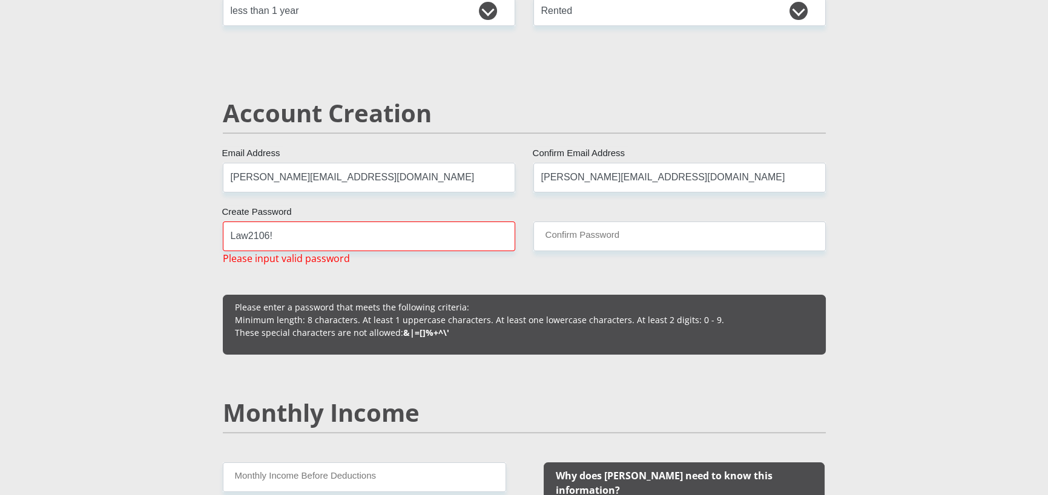 The height and width of the screenshot is (495, 1048). What do you see at coordinates (369, 236) in the screenshot?
I see `input: Create Password` at bounding box center [369, 236].